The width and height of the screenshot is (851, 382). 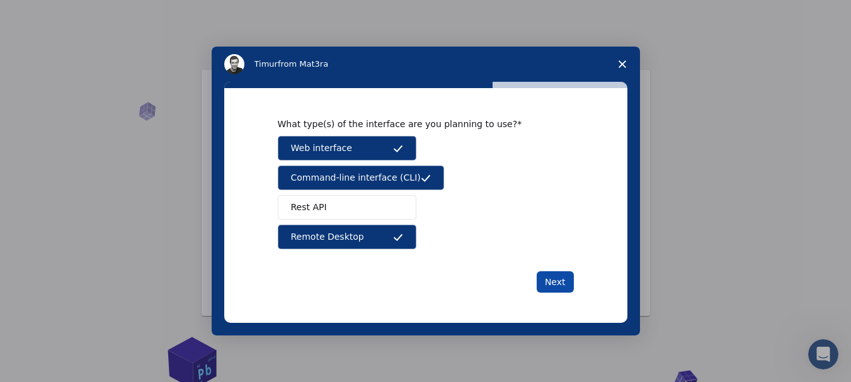 I want to click on span: Web interface, so click(x=321, y=148).